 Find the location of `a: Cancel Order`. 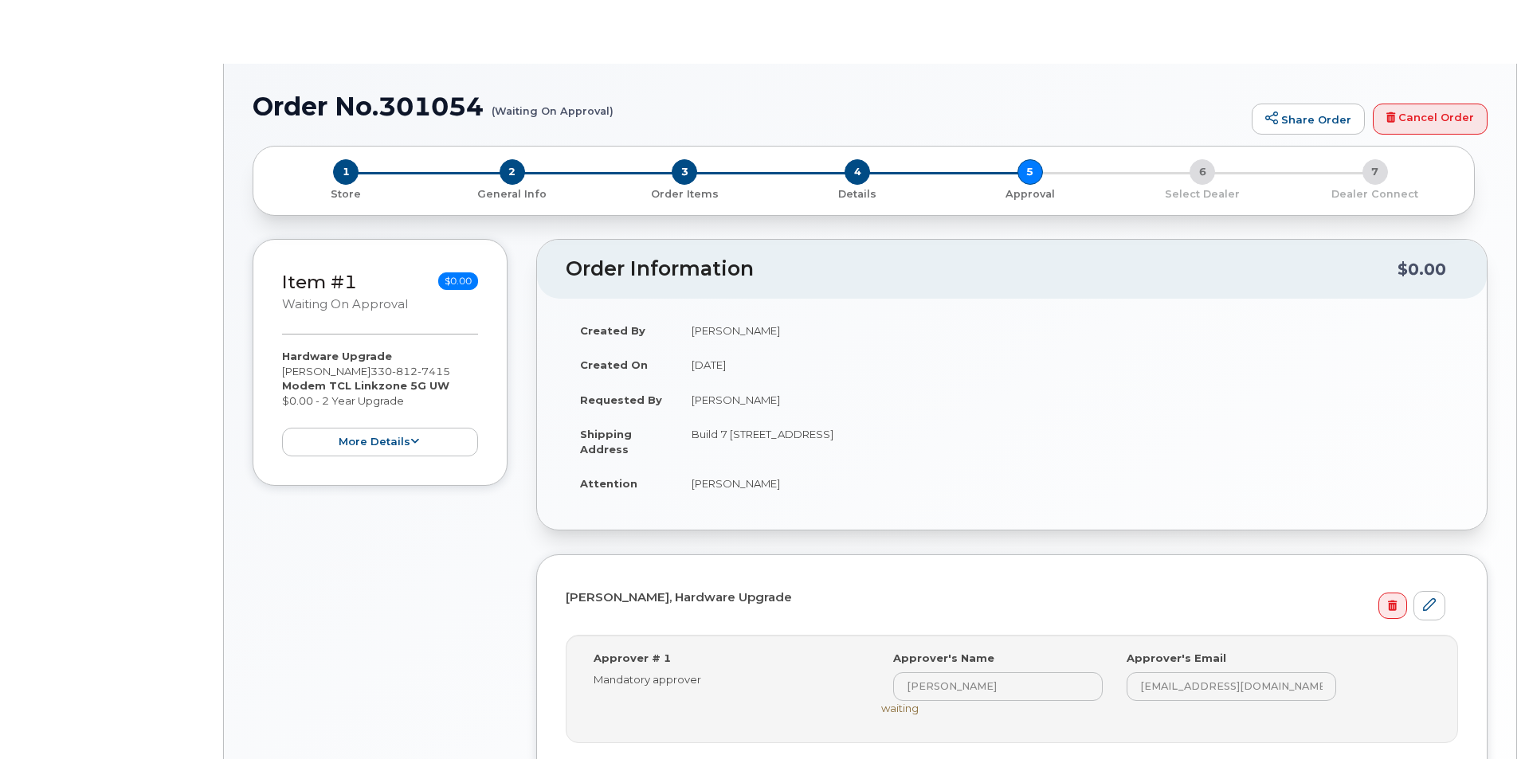

a: Cancel Order is located at coordinates (1430, 120).